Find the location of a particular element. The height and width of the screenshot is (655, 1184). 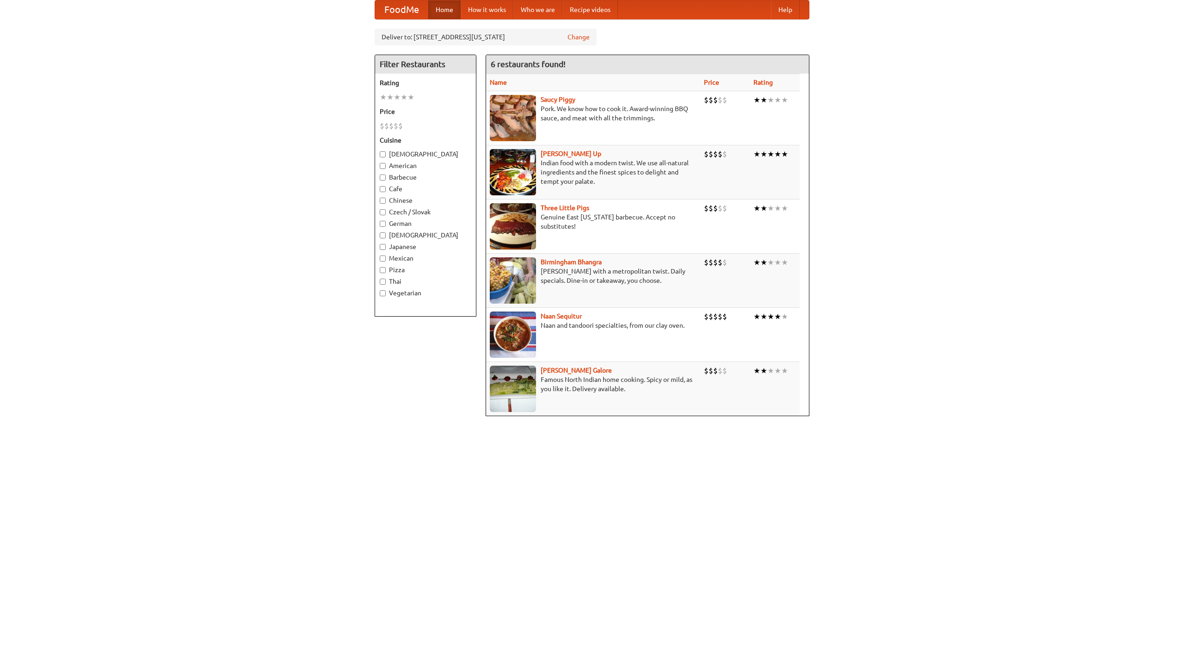

img: bhangra.jpg is located at coordinates (513, 280).